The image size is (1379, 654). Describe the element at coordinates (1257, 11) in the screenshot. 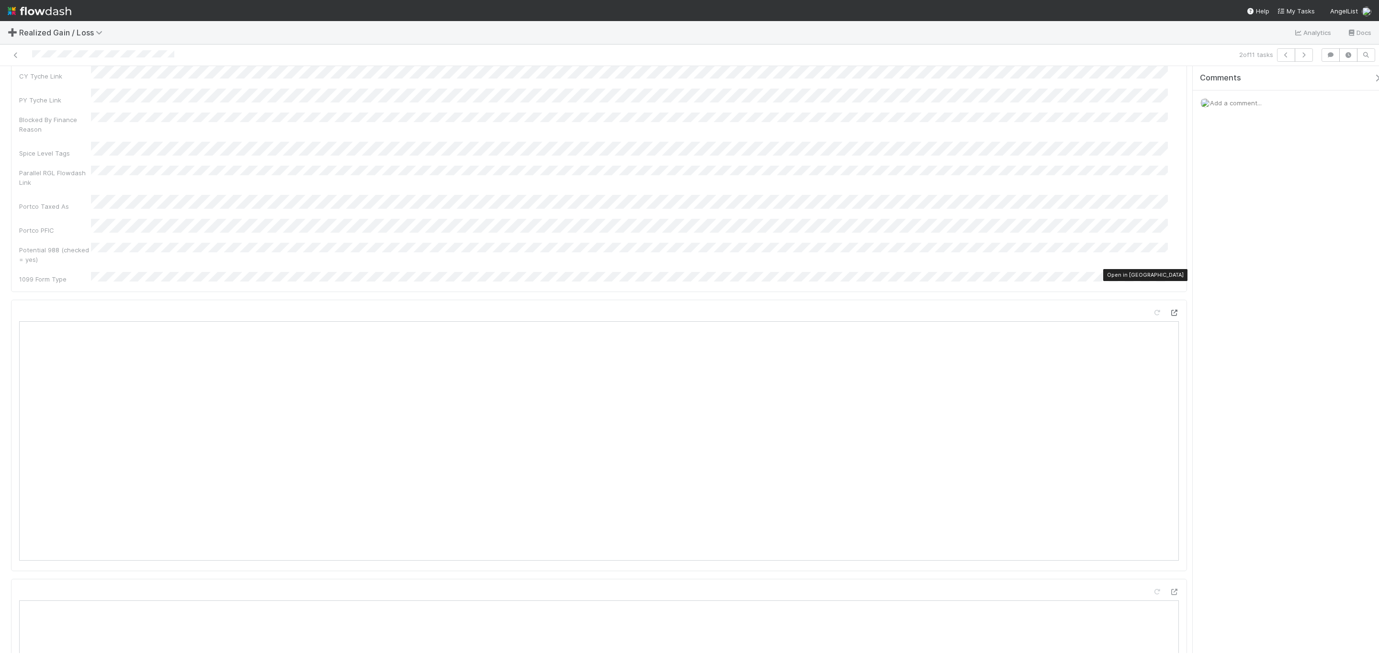

I see `div: Help` at that location.